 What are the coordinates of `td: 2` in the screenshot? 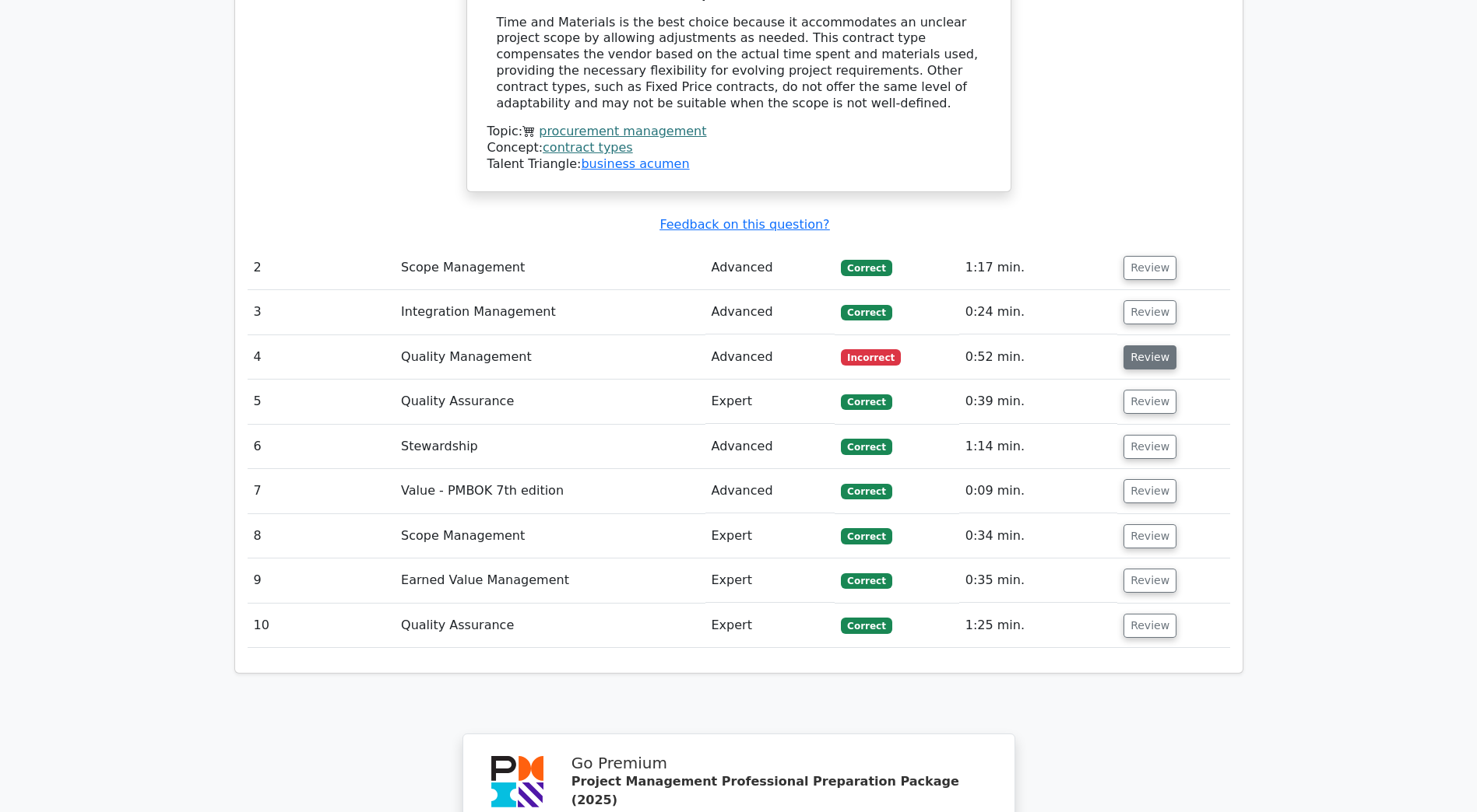 It's located at (321, 268).